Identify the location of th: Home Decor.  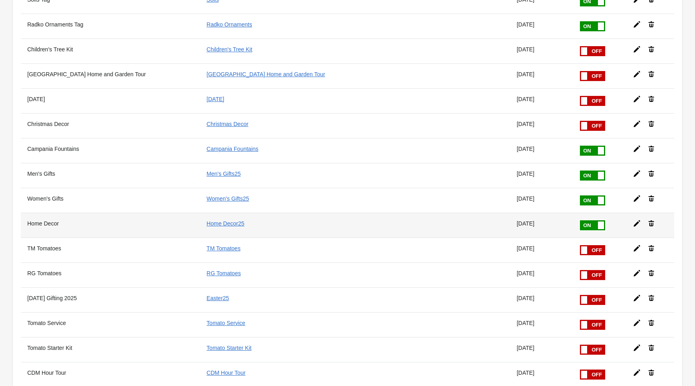
(110, 225).